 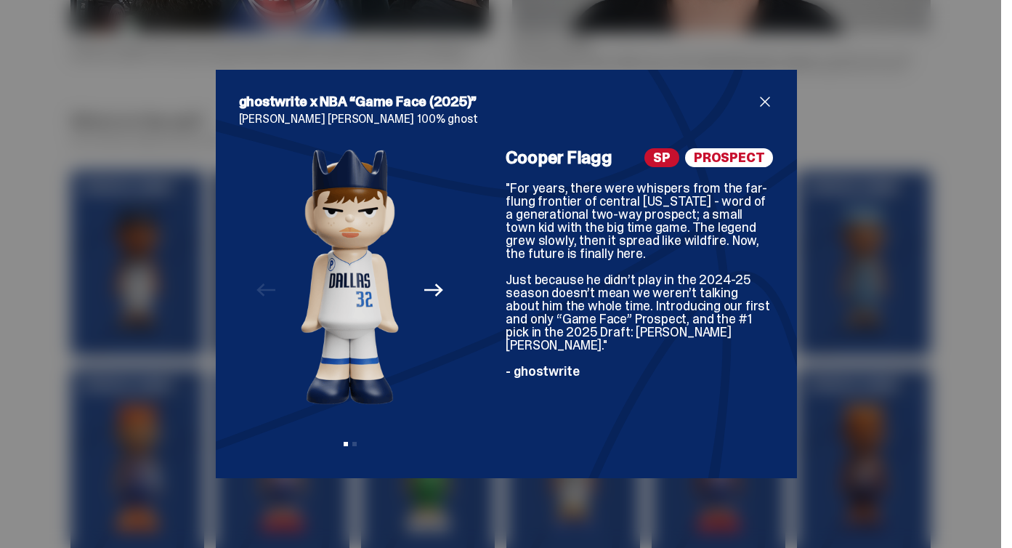 What do you see at coordinates (729, 158) in the screenshot?
I see `span: PROSPECT` at bounding box center [729, 158].